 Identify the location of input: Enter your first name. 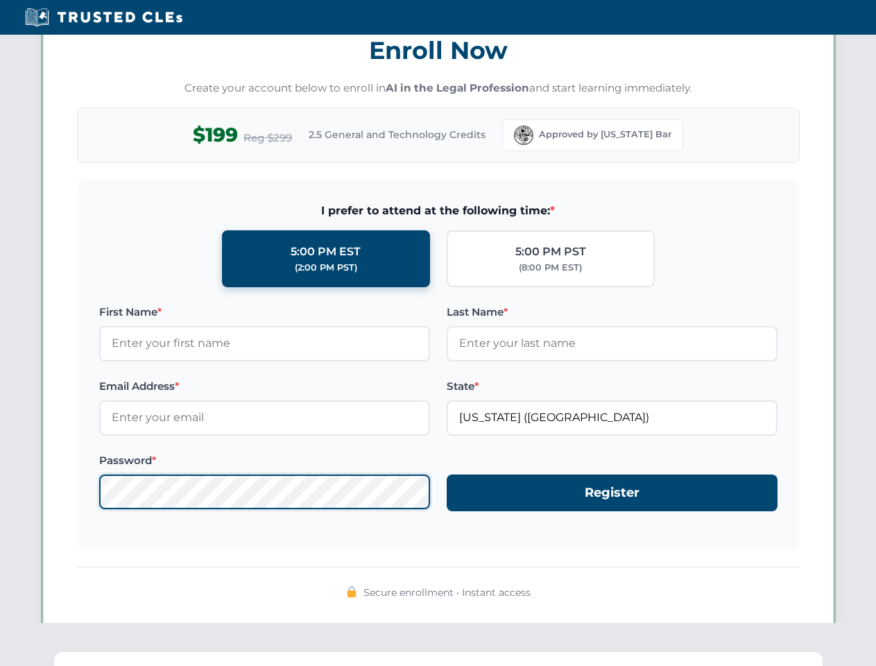
(264, 343).